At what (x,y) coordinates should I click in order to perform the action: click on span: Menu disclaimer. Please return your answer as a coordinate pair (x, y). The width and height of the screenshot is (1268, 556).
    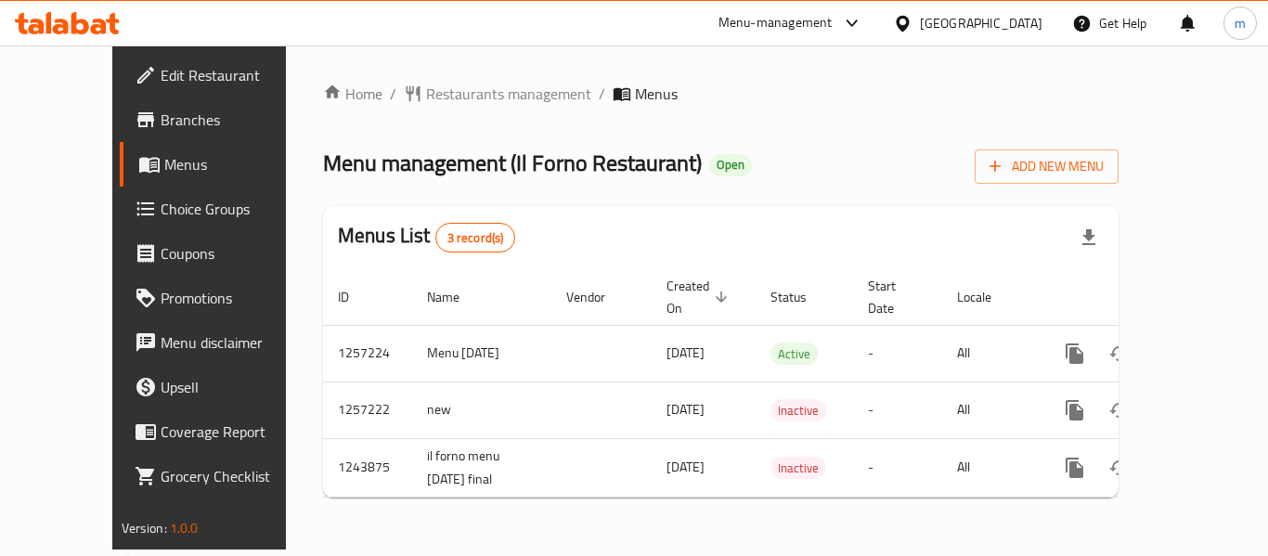
    Looking at the image, I should click on (235, 343).